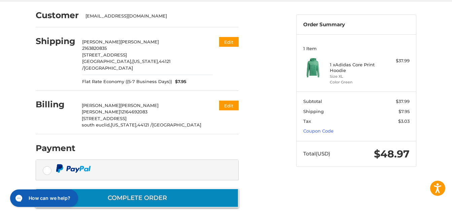  Describe the element at coordinates (137, 198) in the screenshot. I see `button: Complete order` at that location.